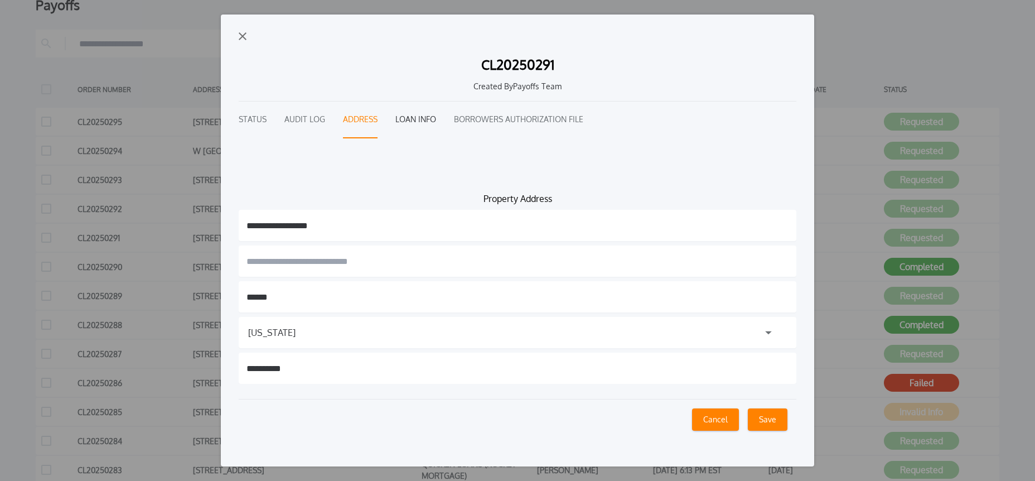  I want to click on button: Cancel, so click(716, 420).